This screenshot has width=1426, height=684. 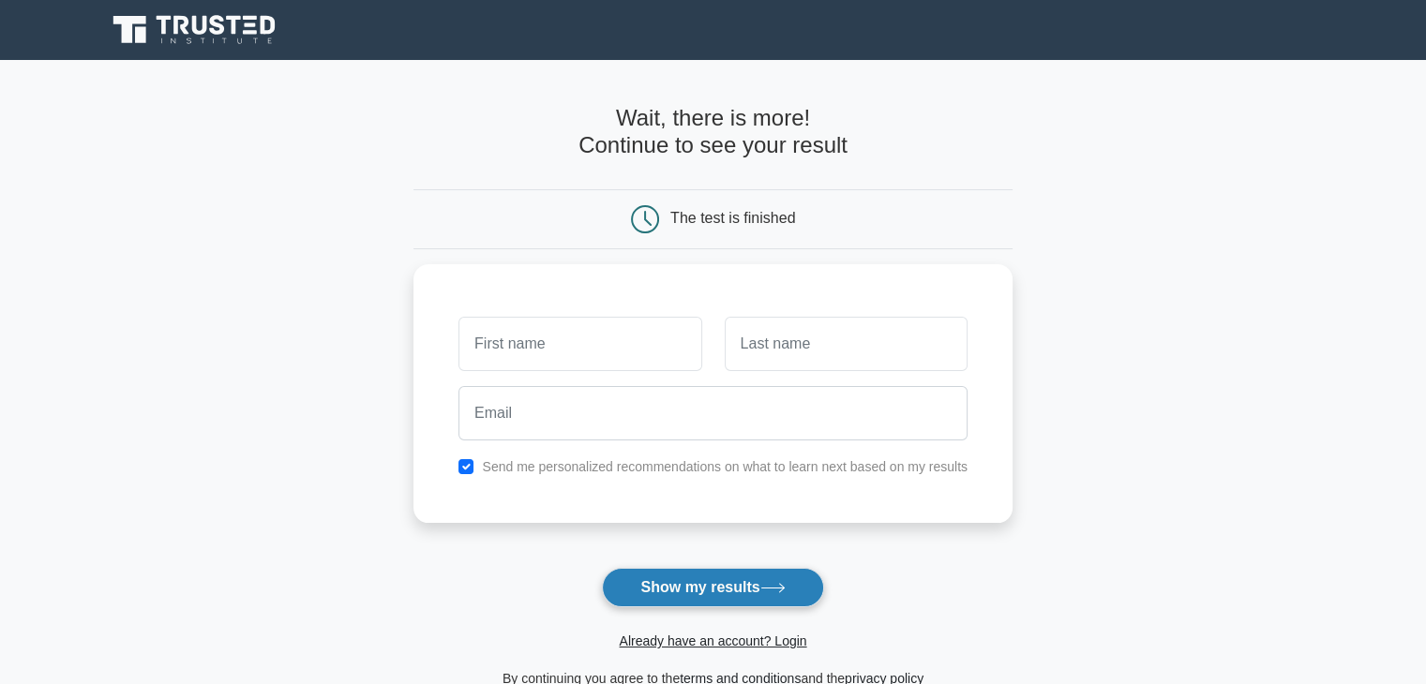 I want to click on button: Show my results, so click(x=712, y=588).